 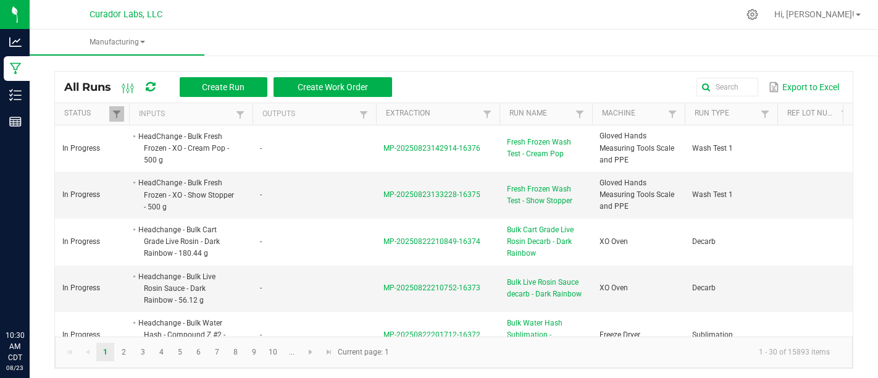 I want to click on span: MP-20250823133228-16375, so click(x=432, y=194).